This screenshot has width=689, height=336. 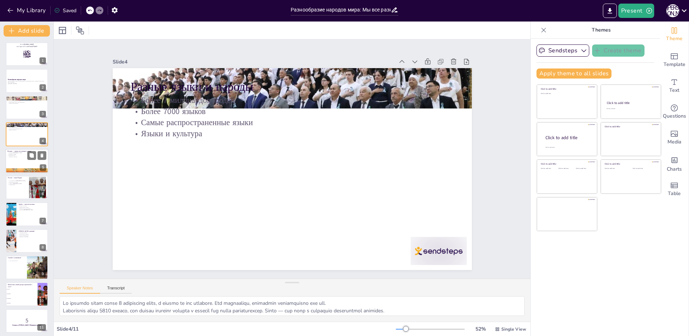 What do you see at coordinates (619, 51) in the screenshot?
I see `button: Create theme` at bounding box center [619, 51].